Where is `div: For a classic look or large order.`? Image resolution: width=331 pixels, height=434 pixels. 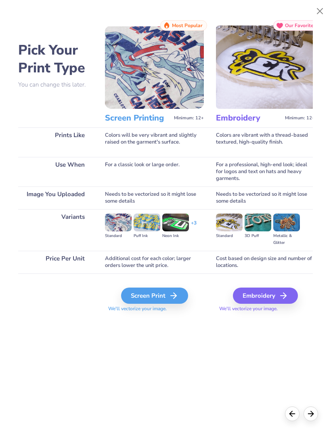
div: For a classic look or large order. is located at coordinates (154, 171).